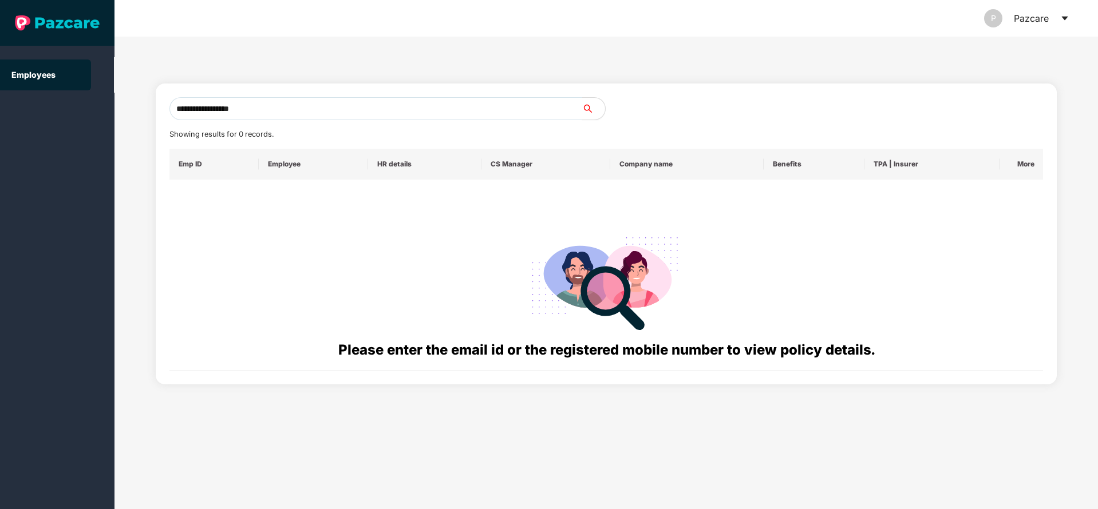 The width and height of the screenshot is (1098, 509). What do you see at coordinates (221, 134) in the screenshot?
I see `span: Showing results for 0 records.` at bounding box center [221, 134].